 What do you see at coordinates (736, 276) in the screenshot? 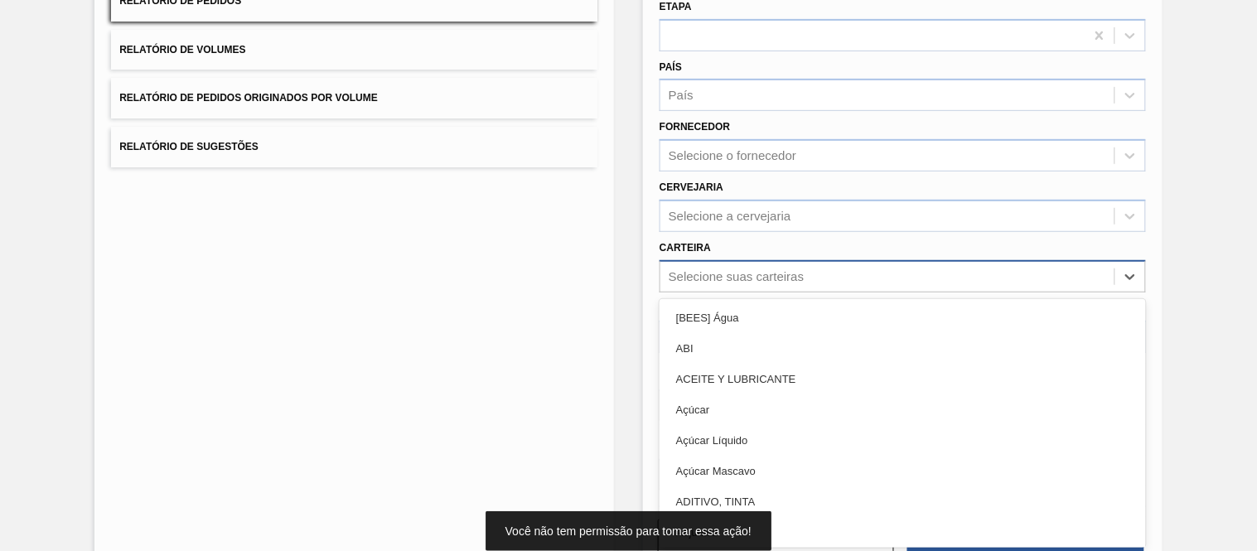
I see `div: Selecione suas carteiras` at bounding box center [736, 276].